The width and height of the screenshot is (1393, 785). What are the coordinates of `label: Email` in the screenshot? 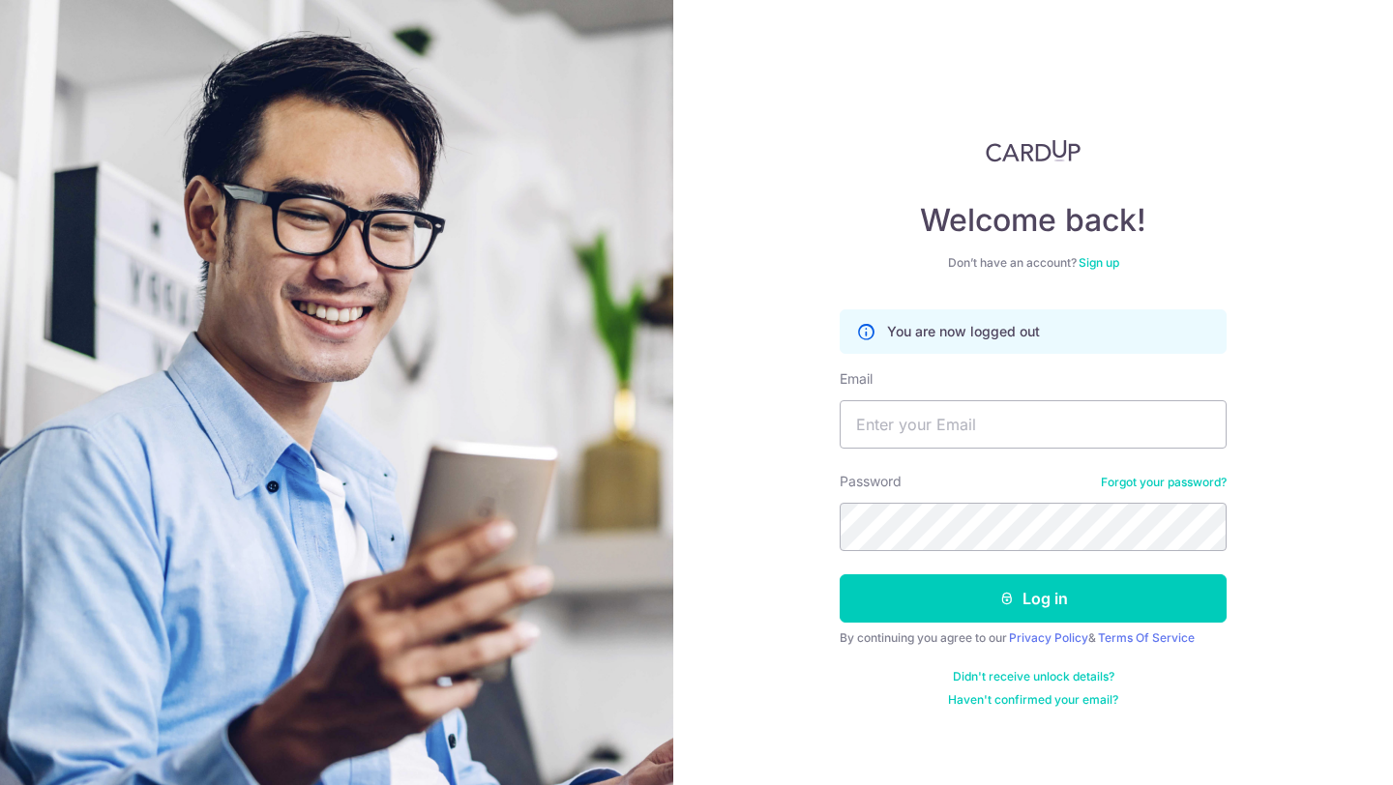 It's located at (856, 379).